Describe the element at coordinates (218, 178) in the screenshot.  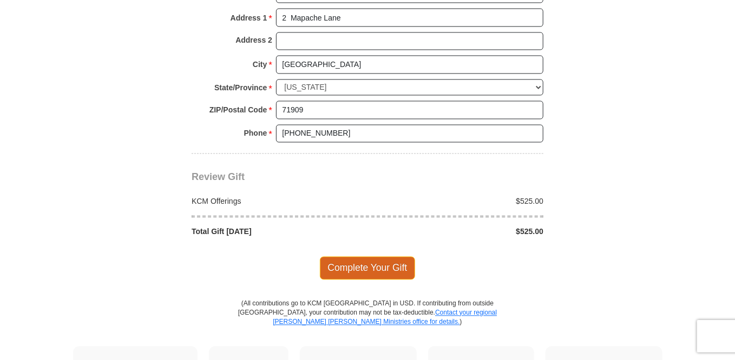
I see `span: Review Gift` at that location.